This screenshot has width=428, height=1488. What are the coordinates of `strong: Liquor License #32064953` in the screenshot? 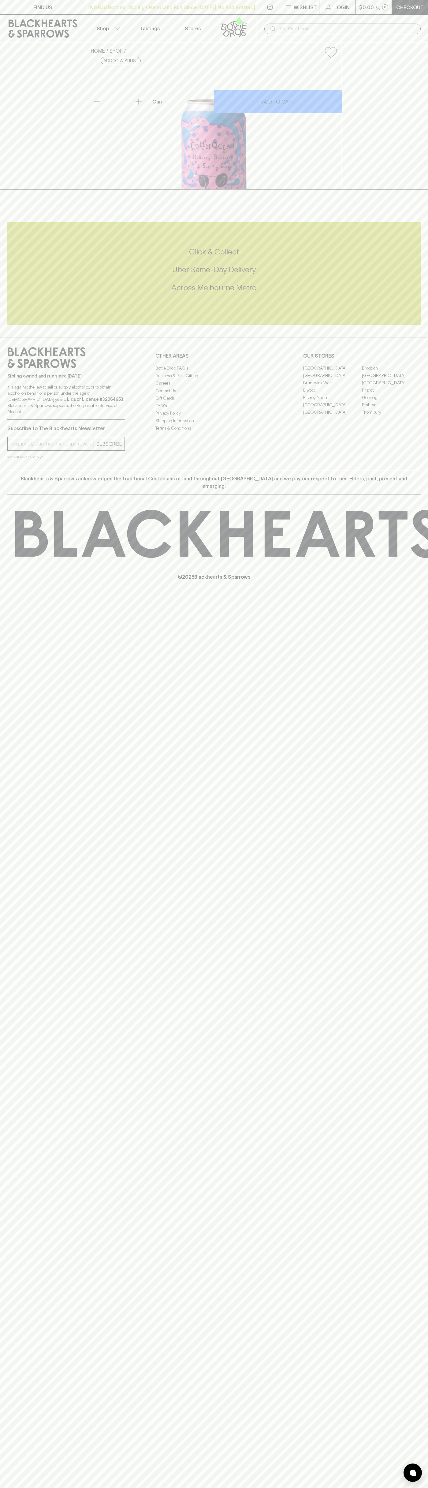 It's located at (95, 399).